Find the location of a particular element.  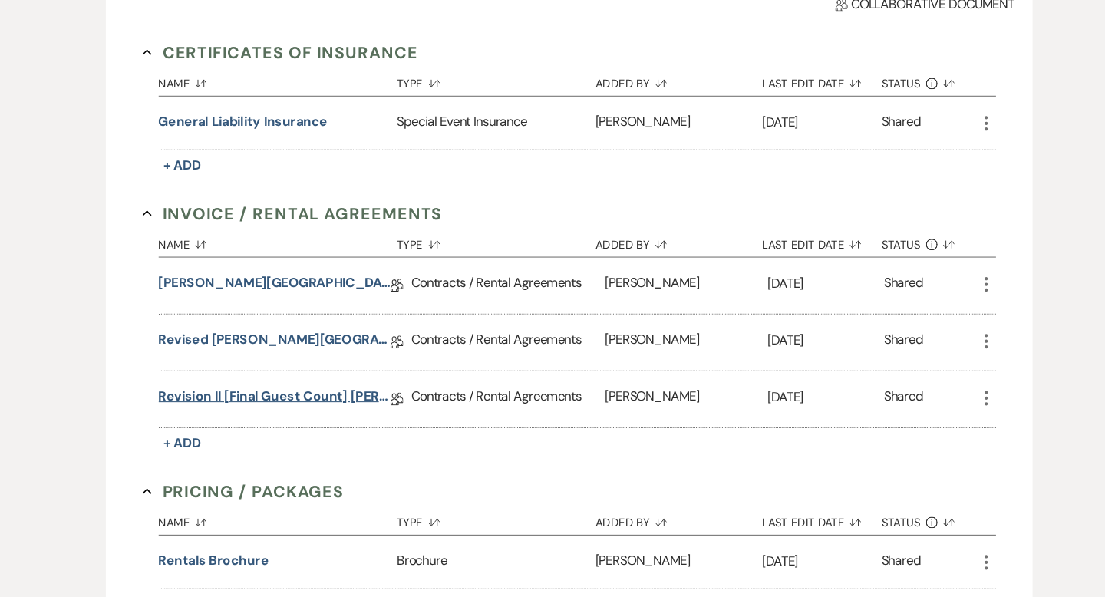

button: Rentals Brochure is located at coordinates (217, 562).